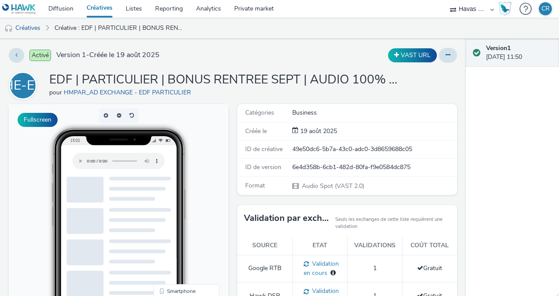  What do you see at coordinates (56, 92) in the screenshot?
I see `span: pour` at bounding box center [56, 92].